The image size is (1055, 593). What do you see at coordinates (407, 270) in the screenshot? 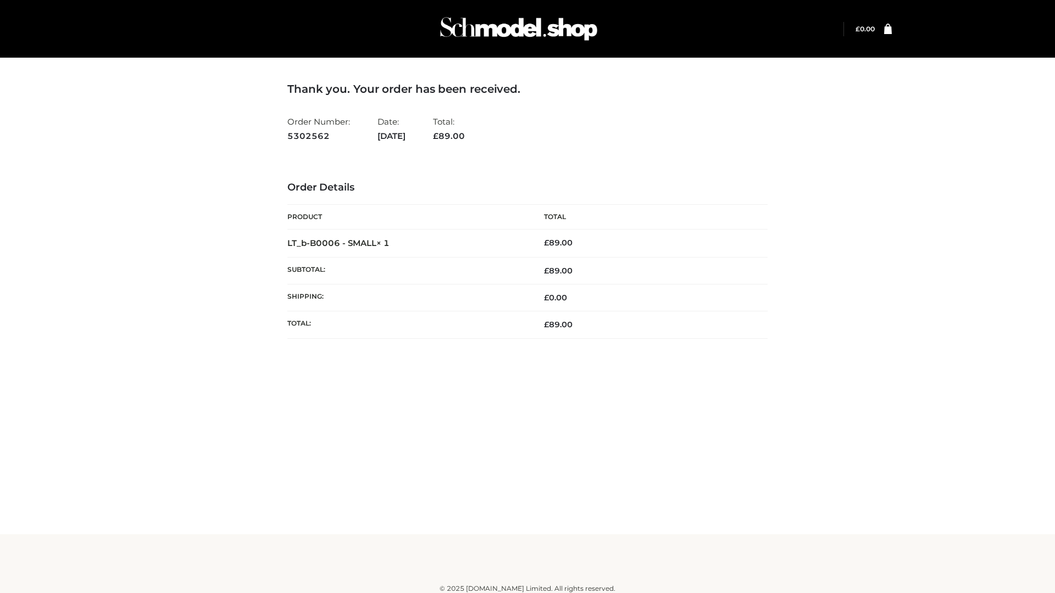
I see `th: Subtotal:` at bounding box center [407, 270].